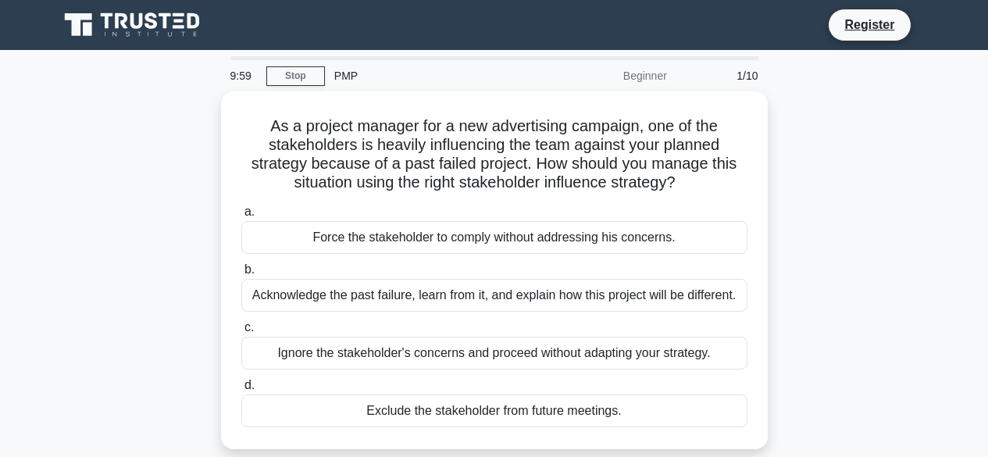 Image resolution: width=988 pixels, height=457 pixels. Describe the element at coordinates (494, 237) in the screenshot. I see `div: Force the stakeholder to comply without addressing his concerns.` at that location.